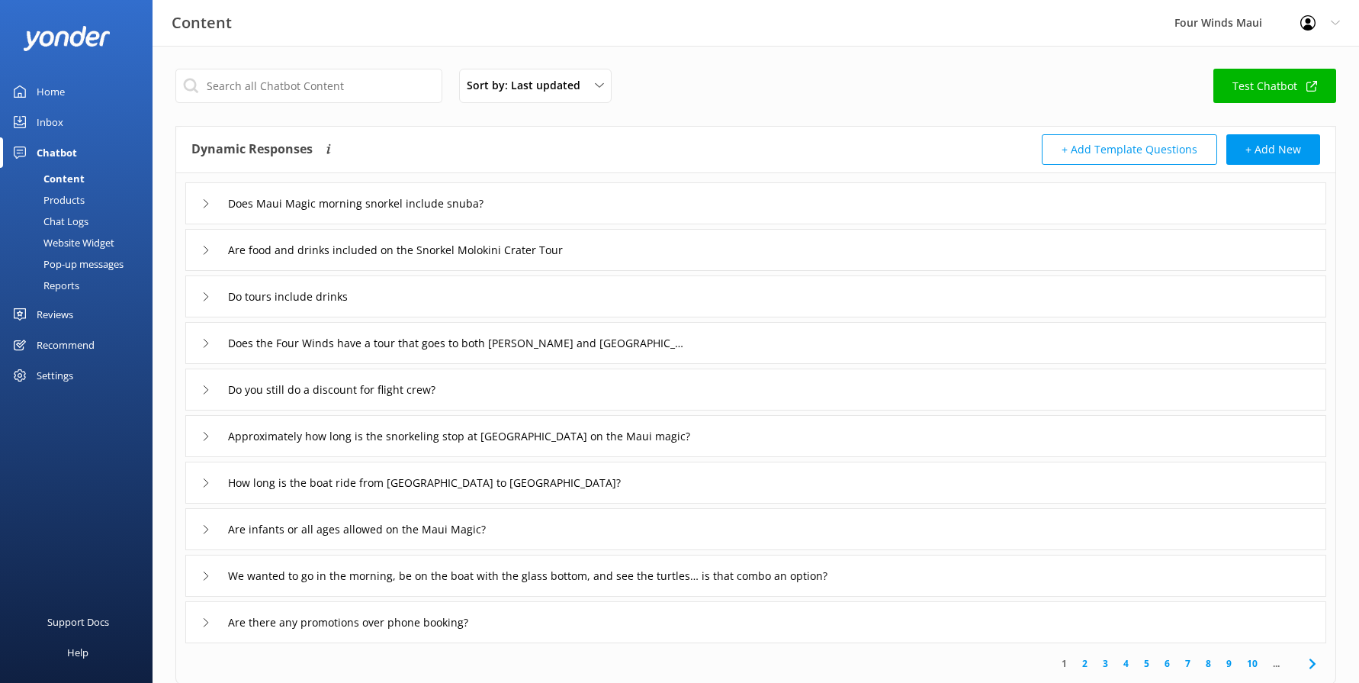 This screenshot has width=1359, height=683. What do you see at coordinates (1273, 149) in the screenshot?
I see `button: + Add New` at bounding box center [1273, 149].